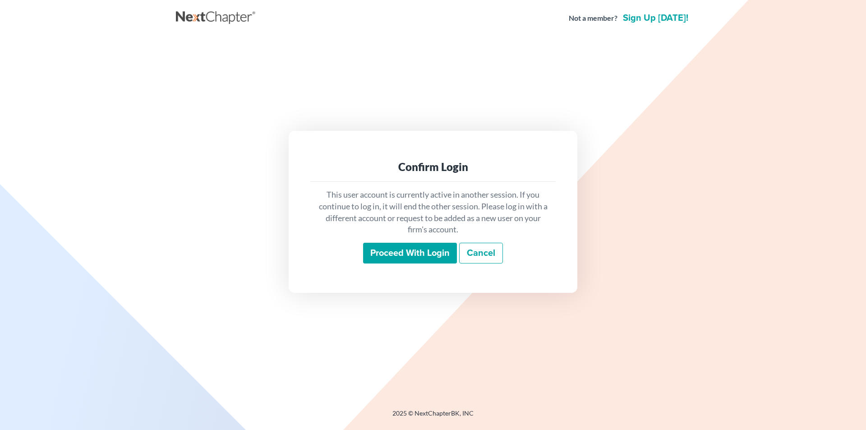 This screenshot has width=866, height=430. What do you see at coordinates (433, 167) in the screenshot?
I see `div: Confirm Login` at bounding box center [433, 167].